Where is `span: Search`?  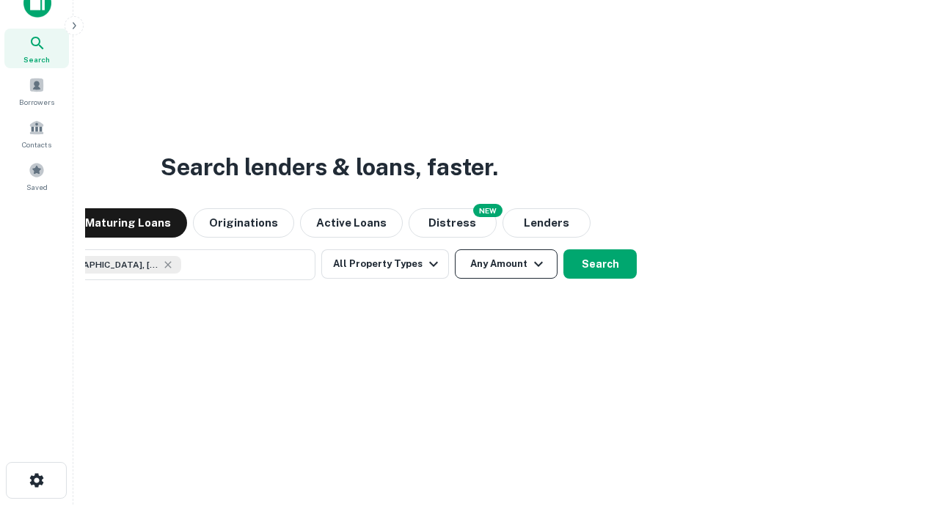
span: Search is located at coordinates (37, 59).